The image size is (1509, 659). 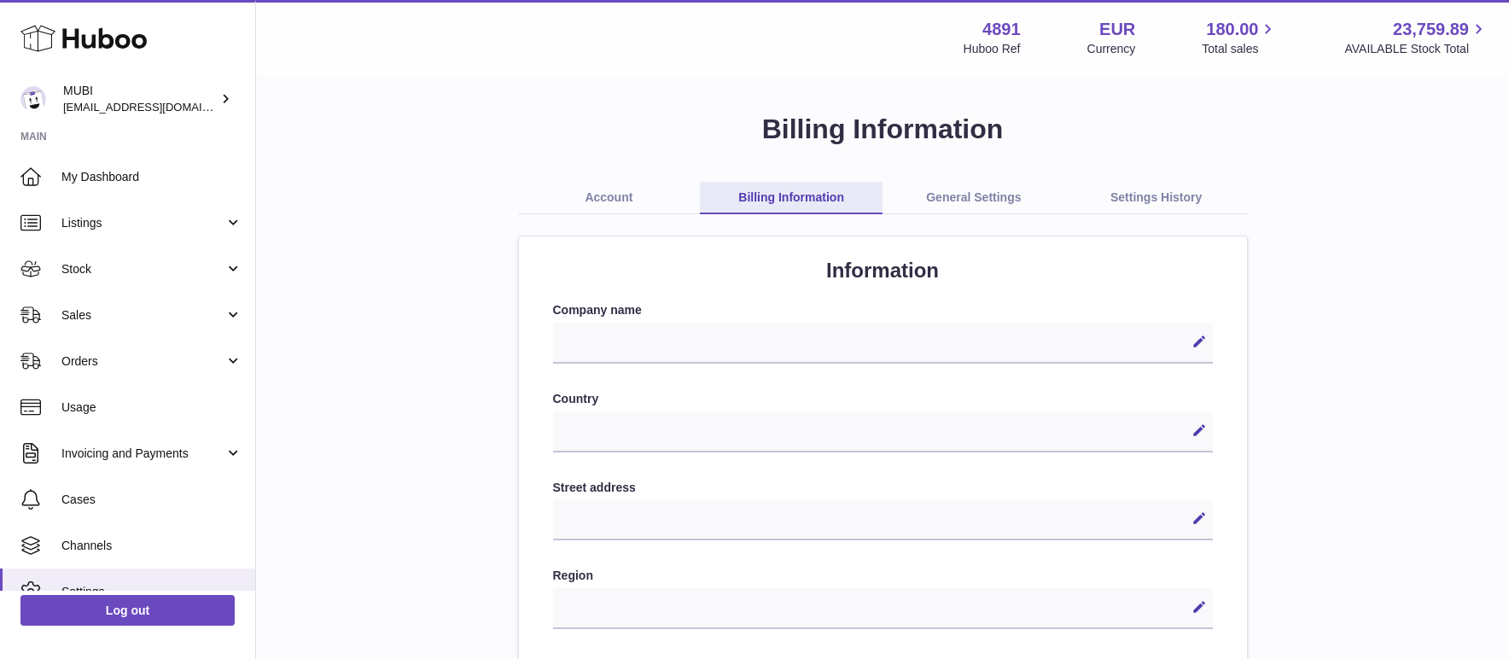 What do you see at coordinates (609, 198) in the screenshot?
I see `a: Account` at bounding box center [609, 198].